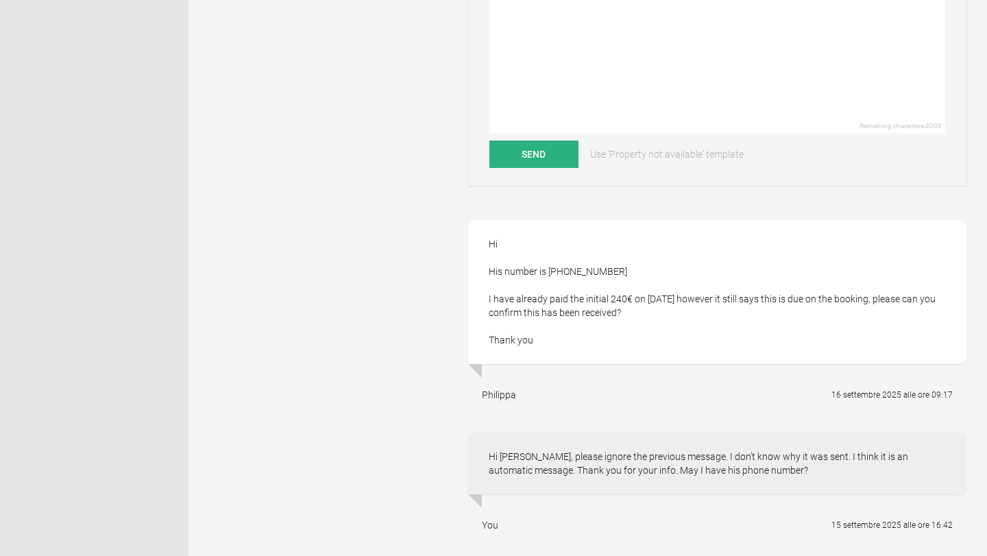 Image resolution: width=987 pixels, height=556 pixels. I want to click on div: You, so click(490, 525).